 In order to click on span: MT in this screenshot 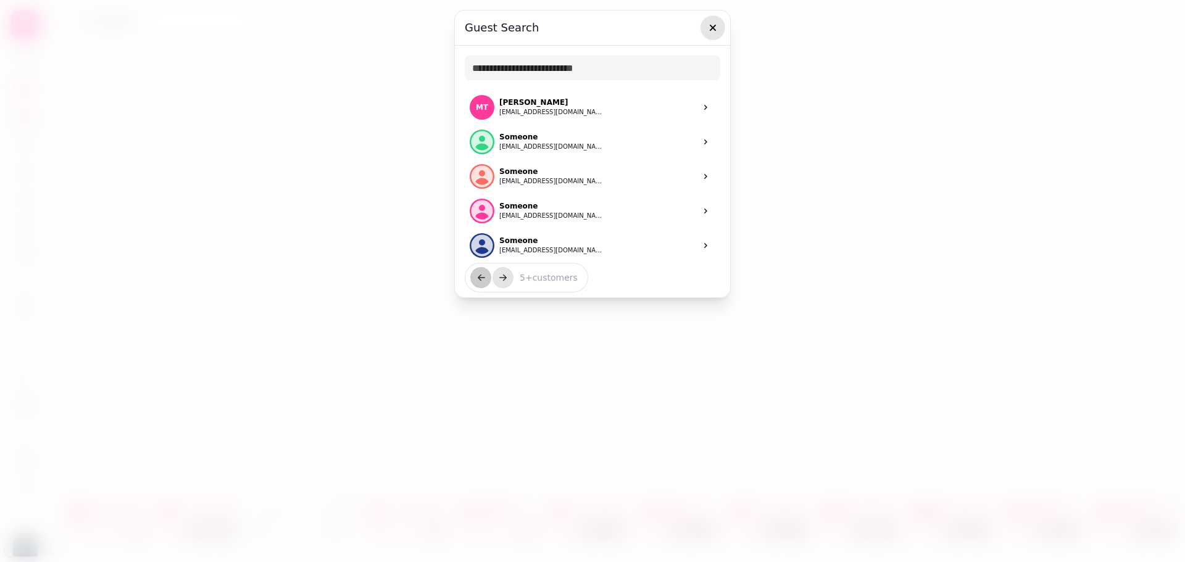, I will do `click(482, 107)`.